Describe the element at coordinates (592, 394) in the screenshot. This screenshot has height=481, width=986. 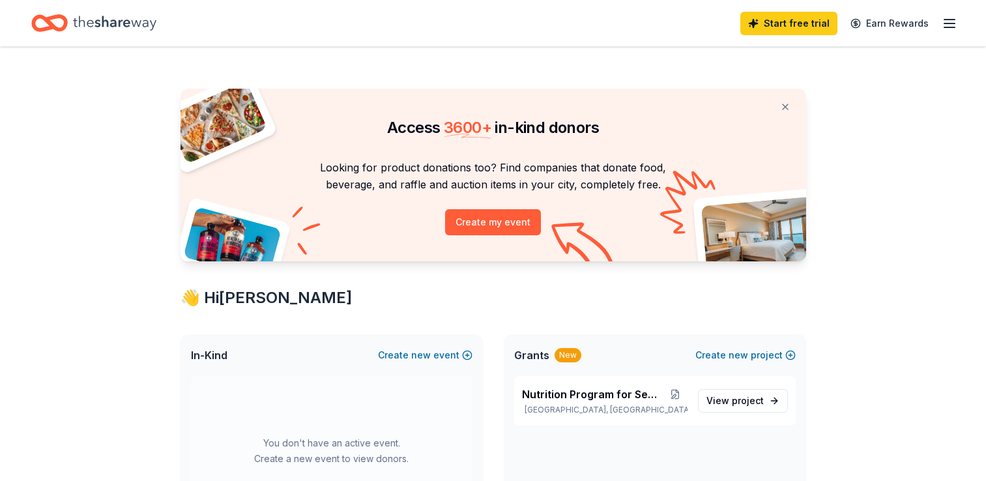
I see `span: Nutrition Program for Seniors` at that location.